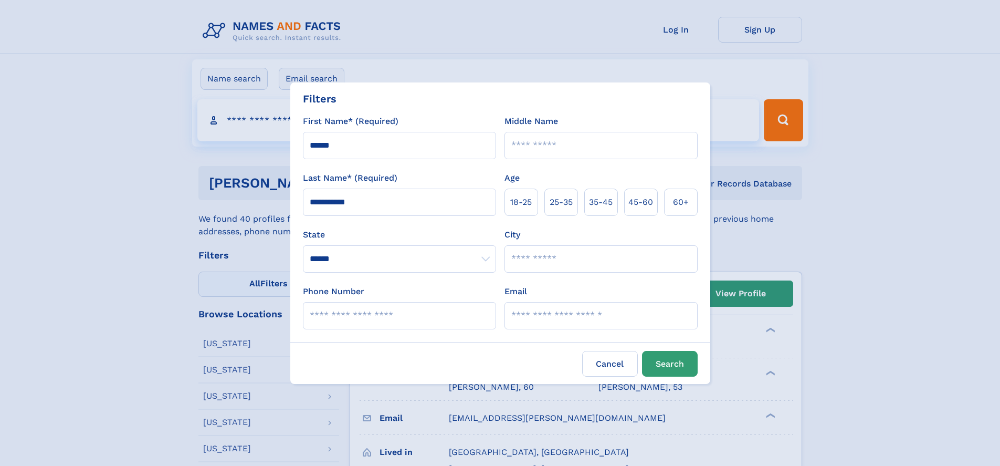 Image resolution: width=1000 pixels, height=466 pixels. What do you see at coordinates (350, 178) in the screenshot?
I see `label: Last Name* (Required)` at bounding box center [350, 178].